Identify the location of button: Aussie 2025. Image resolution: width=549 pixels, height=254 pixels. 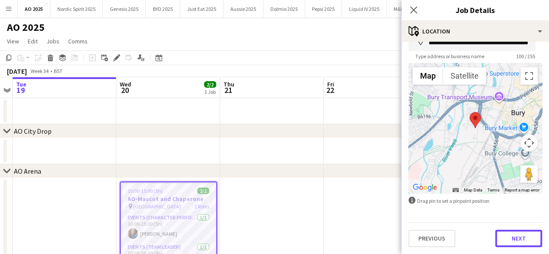
(244, 9).